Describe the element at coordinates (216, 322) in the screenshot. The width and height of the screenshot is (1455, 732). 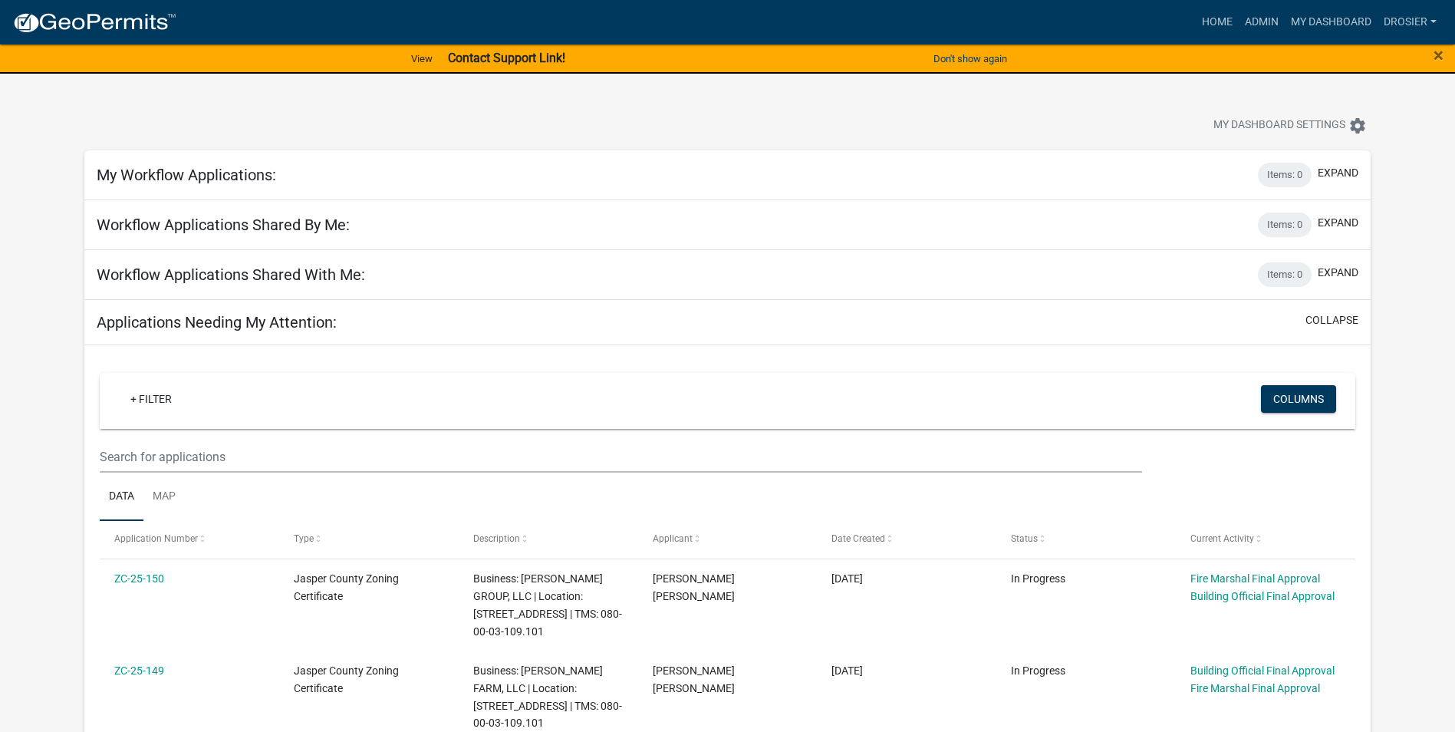
I see `h5: Applications Needing My Attention:` at that location.